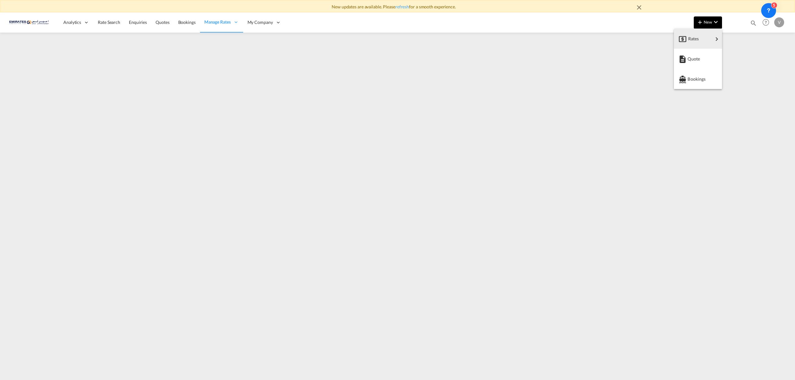  I want to click on span: Quote, so click(691, 59).